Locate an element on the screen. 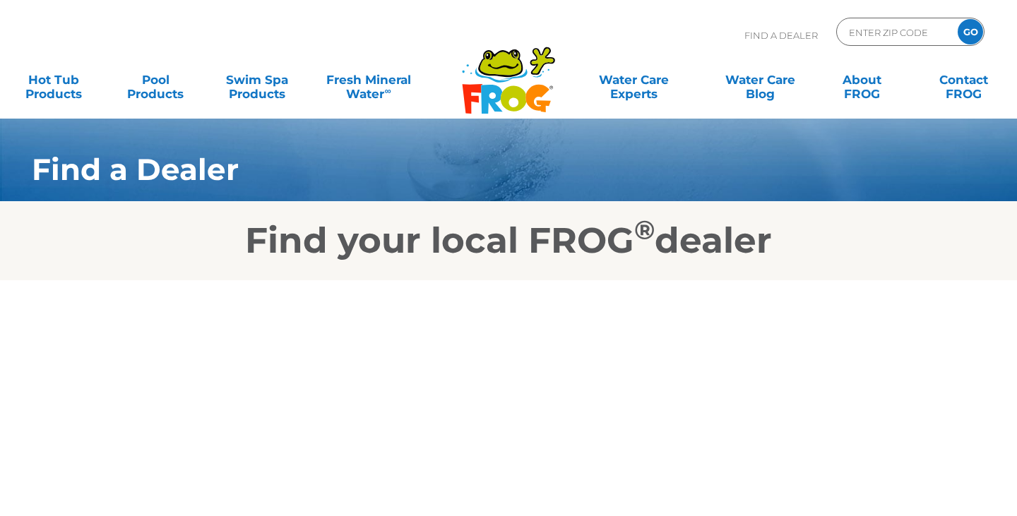  a: PoolProducts is located at coordinates (155, 80).